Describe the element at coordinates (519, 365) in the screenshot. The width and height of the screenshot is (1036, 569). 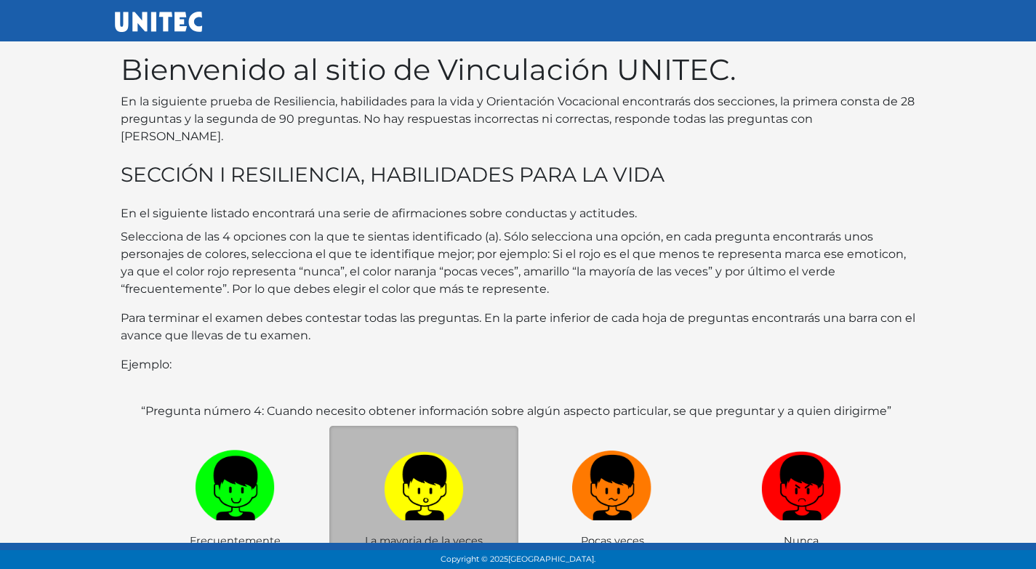
I see `p: Ejemplo:` at that location.